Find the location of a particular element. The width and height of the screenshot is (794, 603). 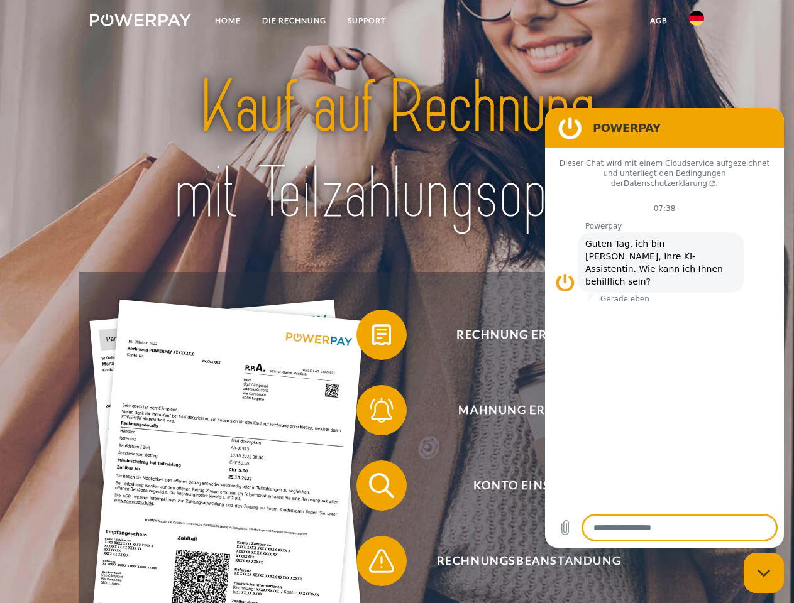

a: Konto einsehen is located at coordinates (520, 486).